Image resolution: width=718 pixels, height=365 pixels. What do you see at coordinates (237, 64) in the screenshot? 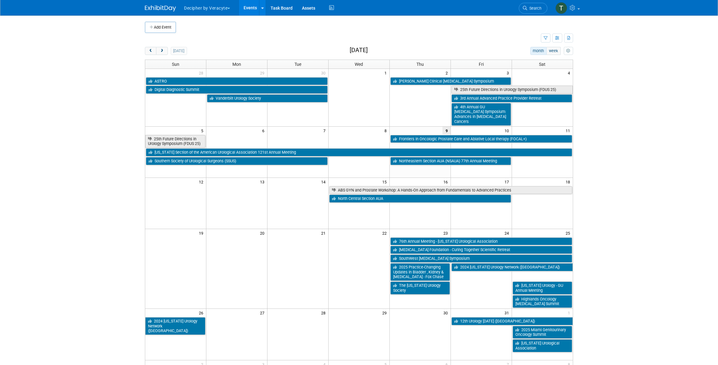
I see `span: Mon` at bounding box center [237, 64].